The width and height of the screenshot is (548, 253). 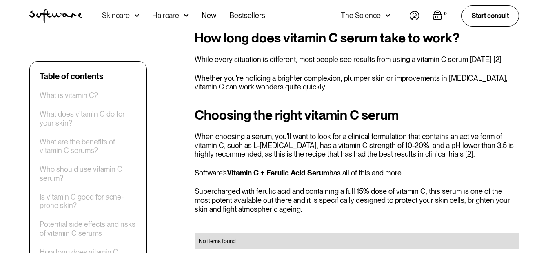 What do you see at coordinates (356, 241) in the screenshot?
I see `div: No items found.` at bounding box center [356, 241].